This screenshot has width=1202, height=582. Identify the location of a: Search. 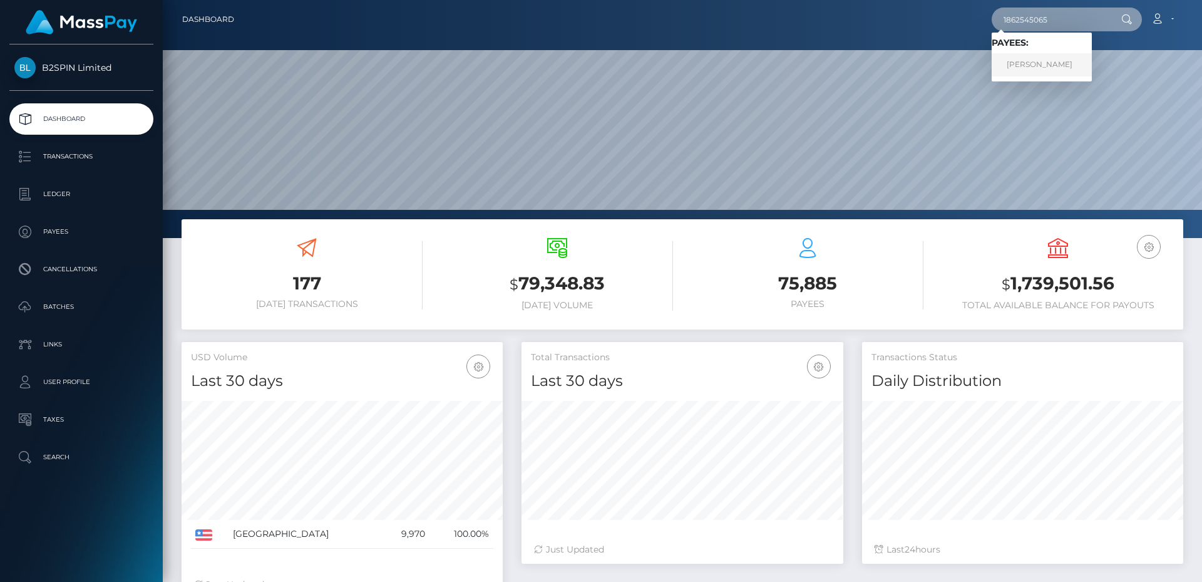
(81, 457).